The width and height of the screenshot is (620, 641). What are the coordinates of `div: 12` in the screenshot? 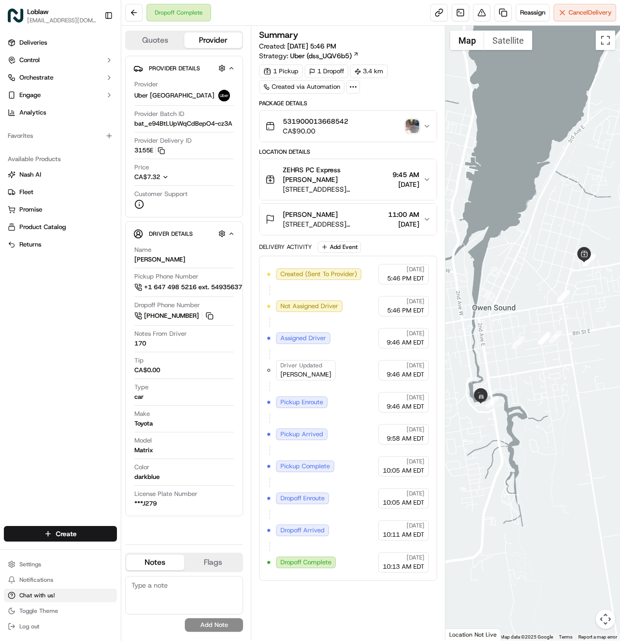 It's located at (492, 402).